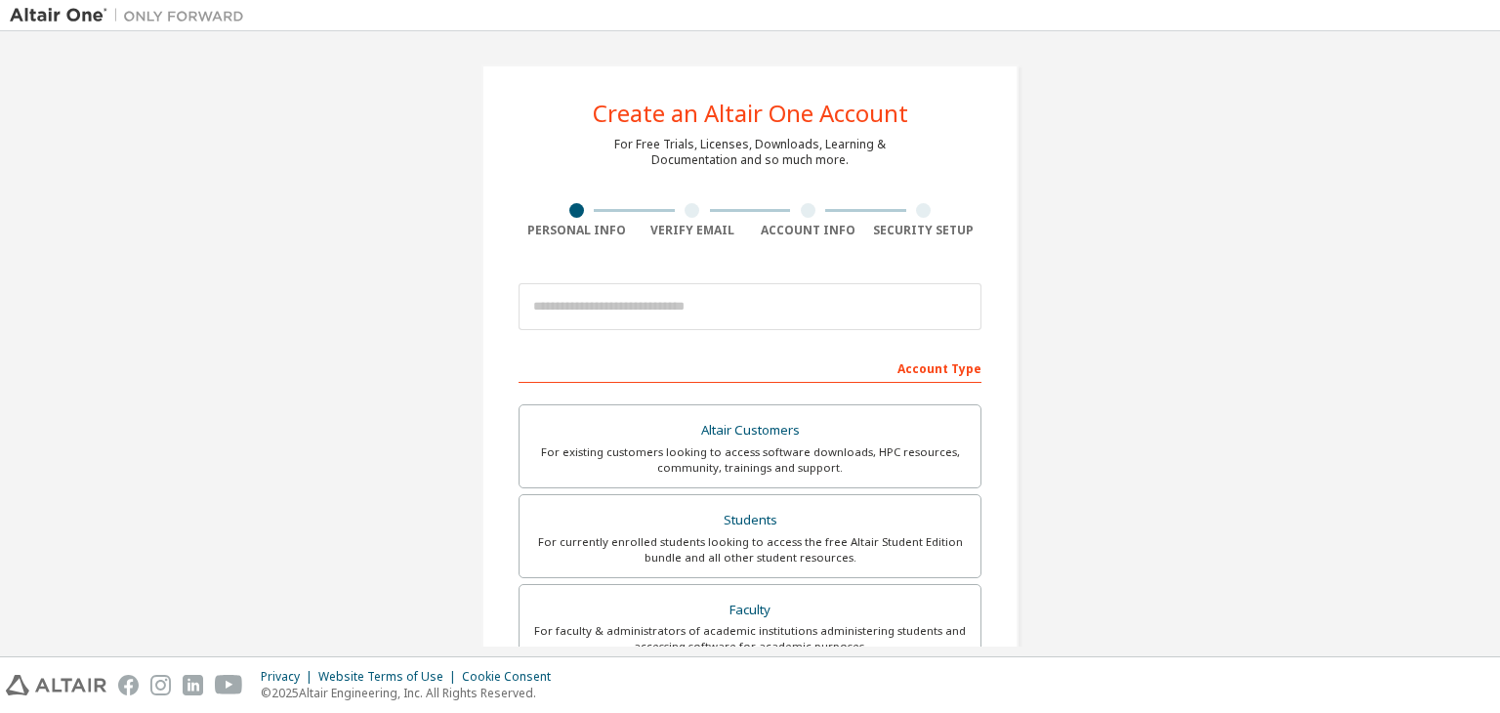  Describe the element at coordinates (160, 685) in the screenshot. I see `img: instagram.svg` at that location.